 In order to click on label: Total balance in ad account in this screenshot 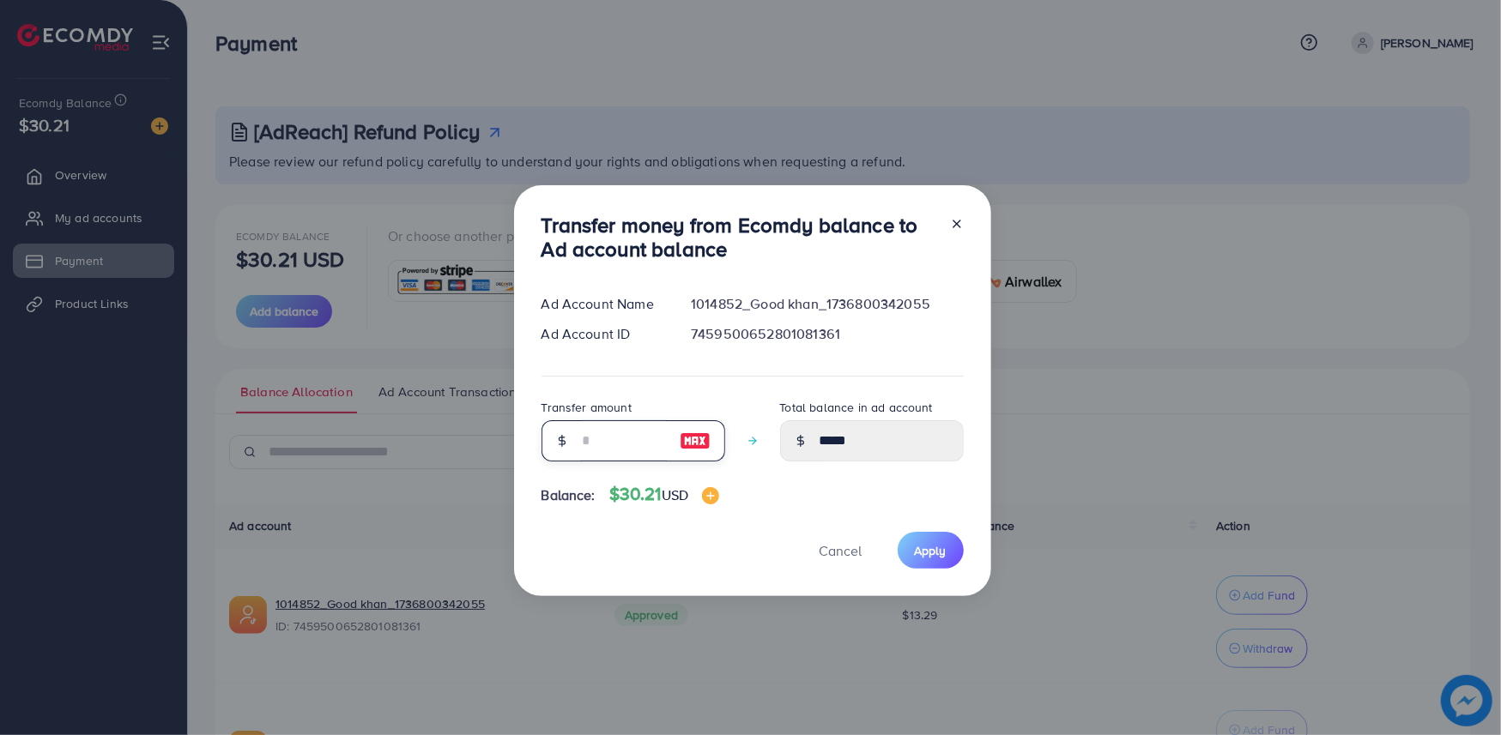, I will do `click(856, 408)`.